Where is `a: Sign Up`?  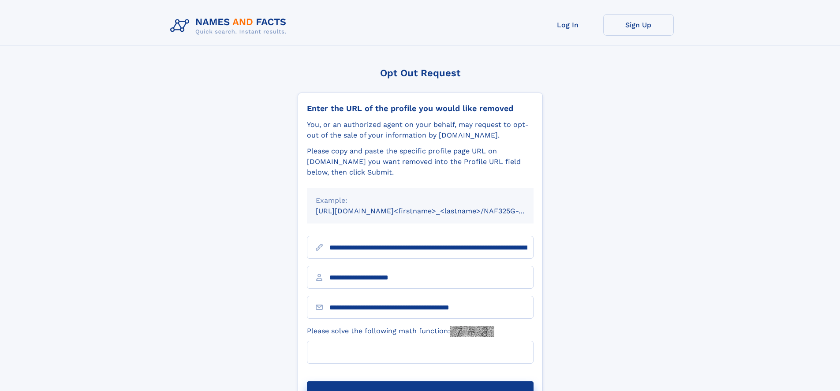
a: Sign Up is located at coordinates (639, 25).